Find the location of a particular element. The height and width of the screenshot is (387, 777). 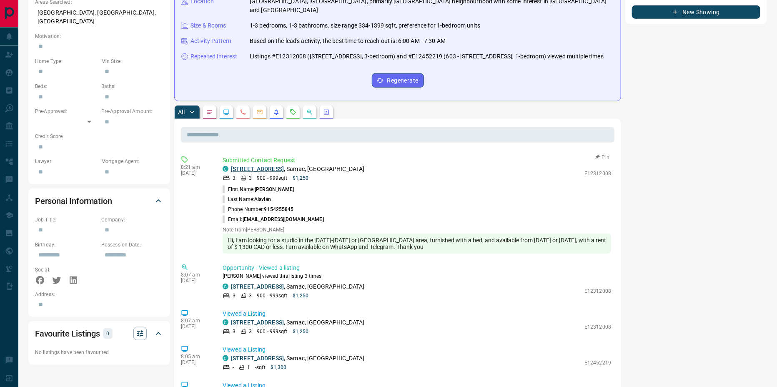

p: Phone Number: is located at coordinates (258, 209).